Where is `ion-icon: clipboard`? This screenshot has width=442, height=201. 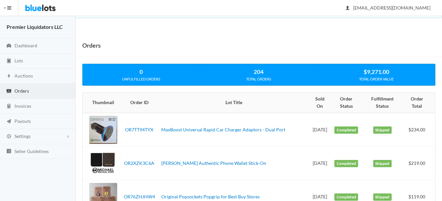
ion-icon: clipboard is located at coordinates (9, 61).